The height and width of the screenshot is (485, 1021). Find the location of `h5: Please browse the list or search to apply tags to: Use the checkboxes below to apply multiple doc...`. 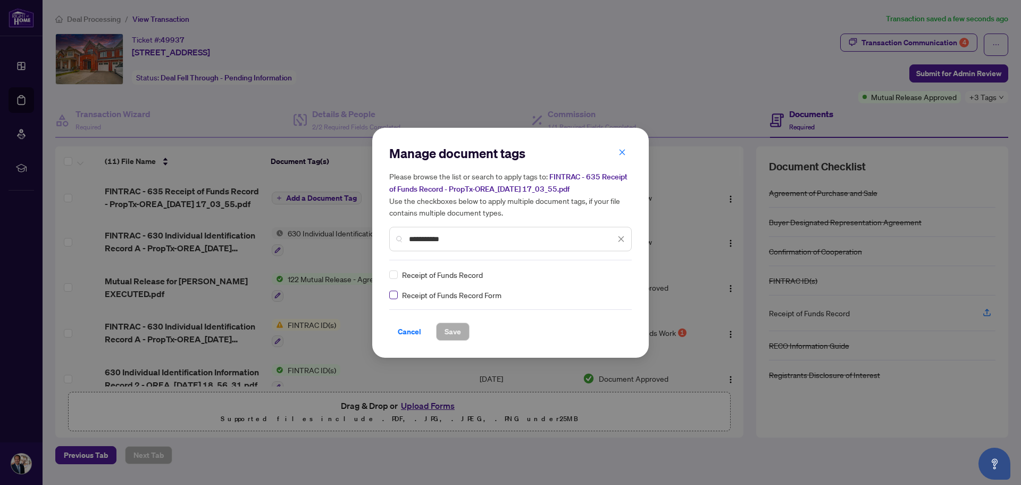

h5: Please browse the list or search to apply tags to: Use the checkboxes below to apply multiple doc... is located at coordinates (511, 194).